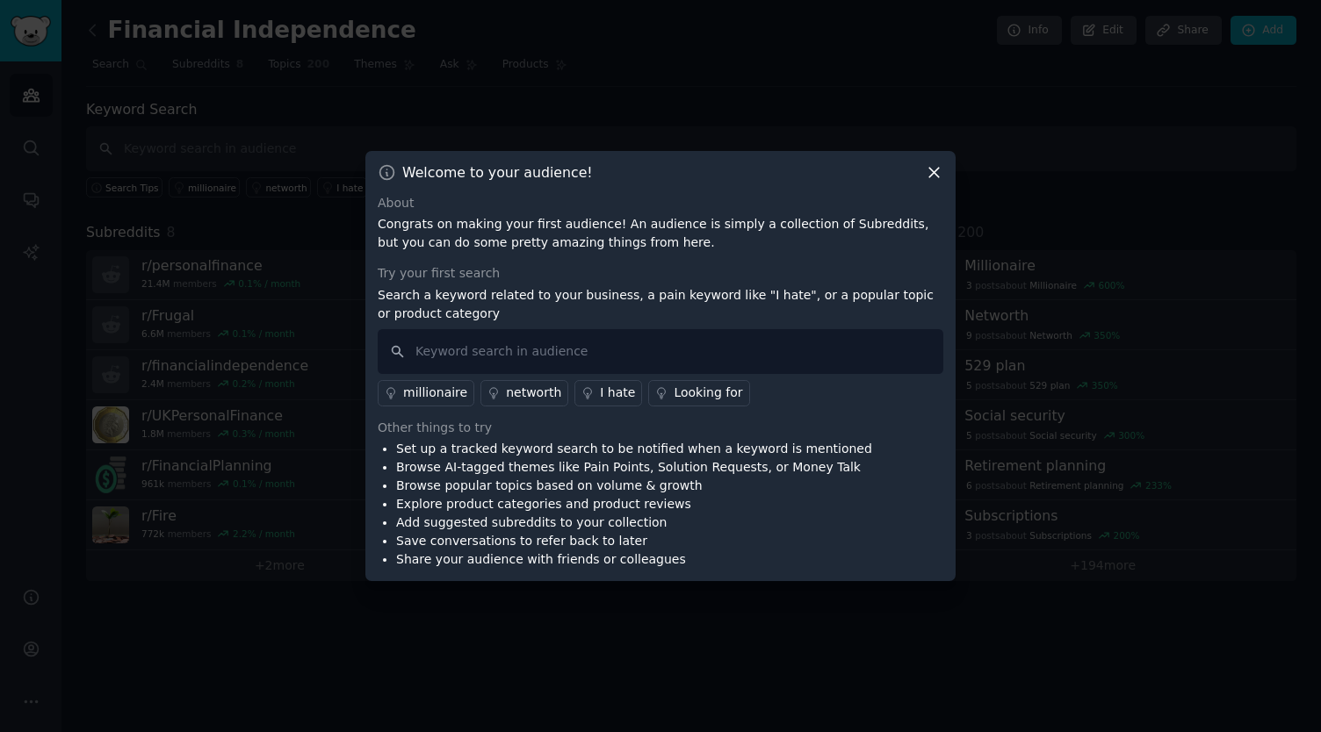  I want to click on li: Browse popular topics based on volume & growth, so click(634, 486).